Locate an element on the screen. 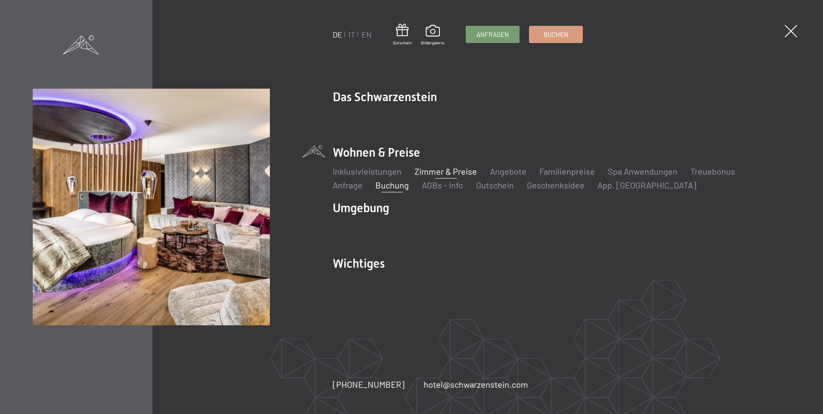  span: Bildergalerie is located at coordinates (432, 43).